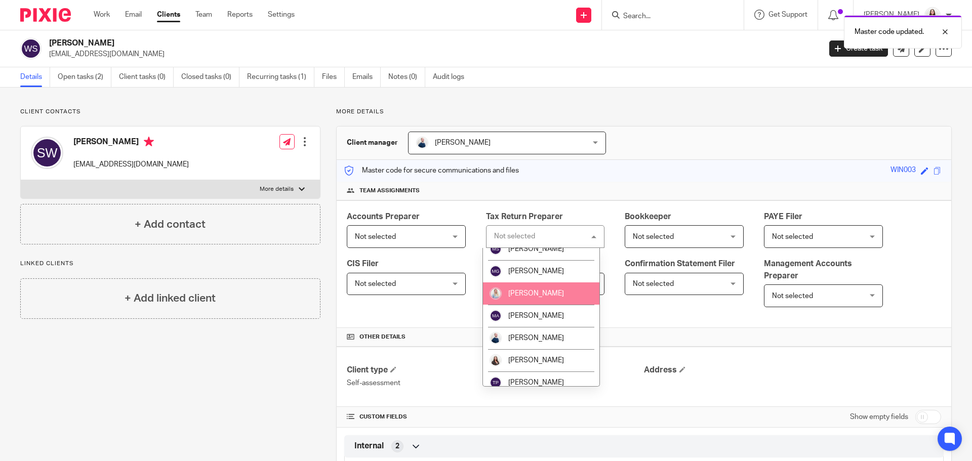 The height and width of the screenshot is (461, 972). What do you see at coordinates (281, 77) in the screenshot?
I see `a: Recurring tasks (1)` at bounding box center [281, 77].